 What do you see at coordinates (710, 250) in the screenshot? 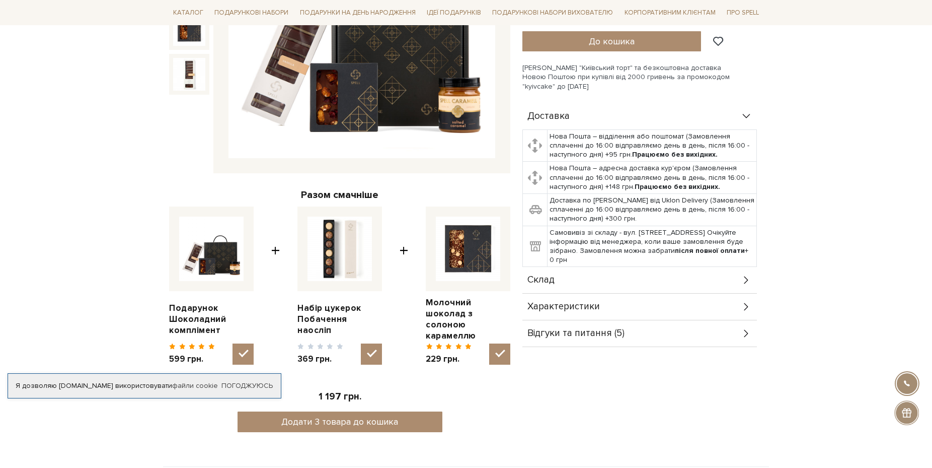
I see `b: після повної оплати` at bounding box center [710, 250].